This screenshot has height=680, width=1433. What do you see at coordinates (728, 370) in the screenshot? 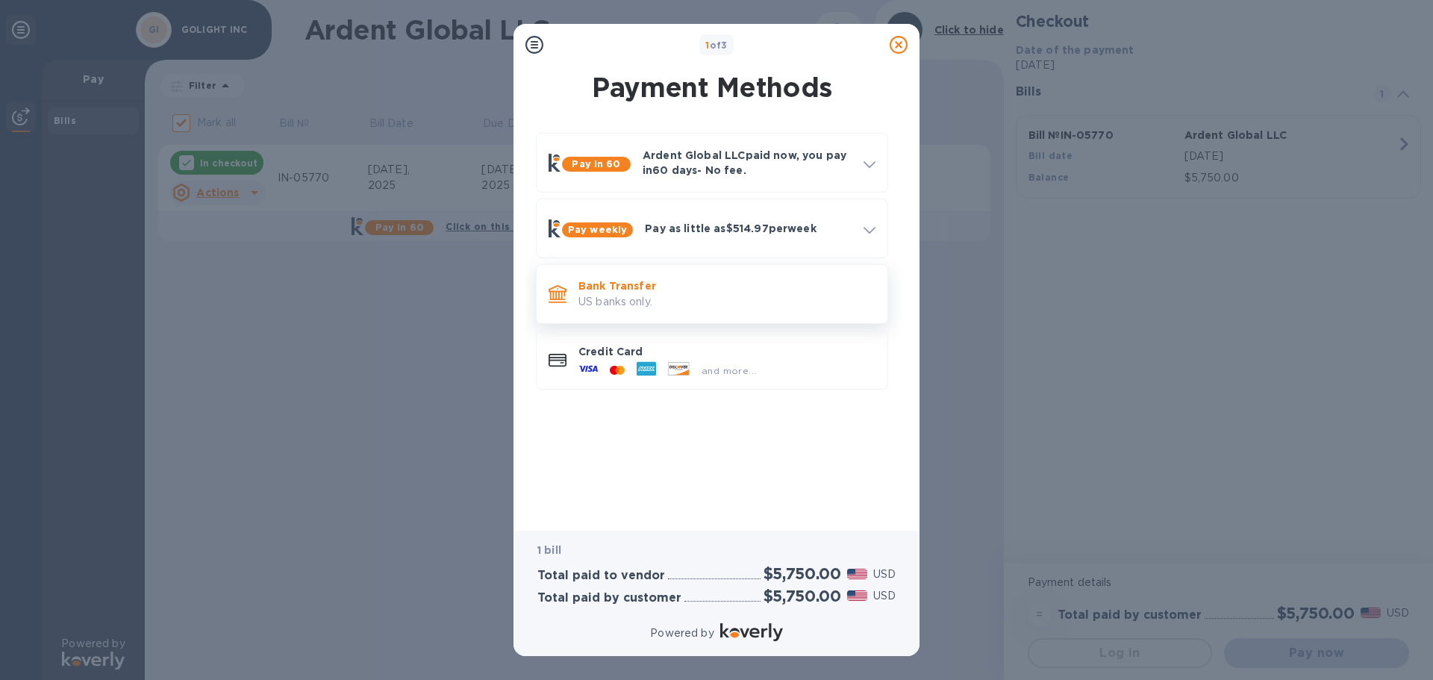
I see `span: and more...` at bounding box center [728, 370].